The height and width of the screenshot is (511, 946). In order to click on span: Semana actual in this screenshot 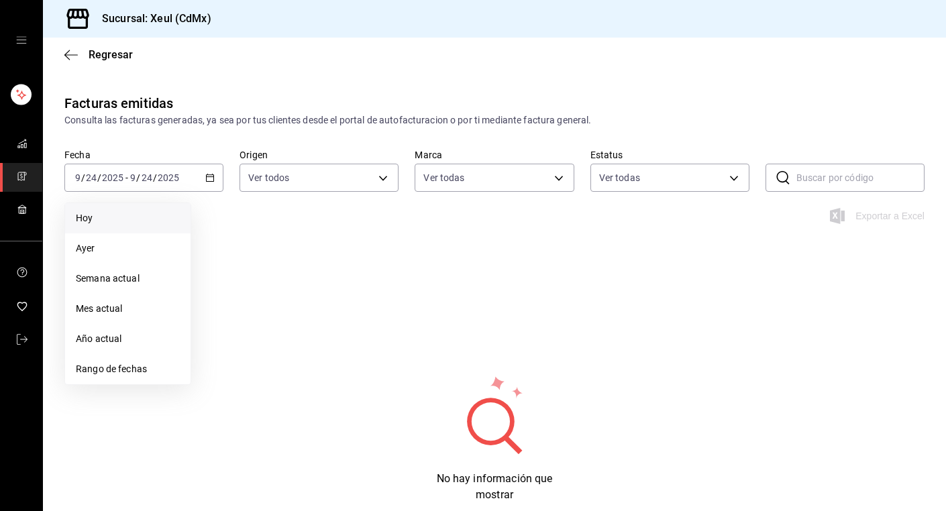, I will do `click(127, 278)`.